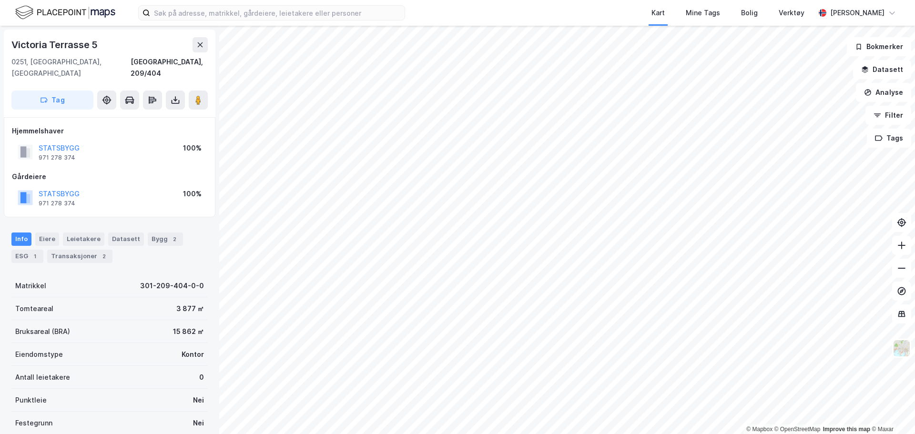 This screenshot has height=434, width=915. What do you see at coordinates (882, 70) in the screenshot?
I see `button: Datasett` at bounding box center [882, 70].